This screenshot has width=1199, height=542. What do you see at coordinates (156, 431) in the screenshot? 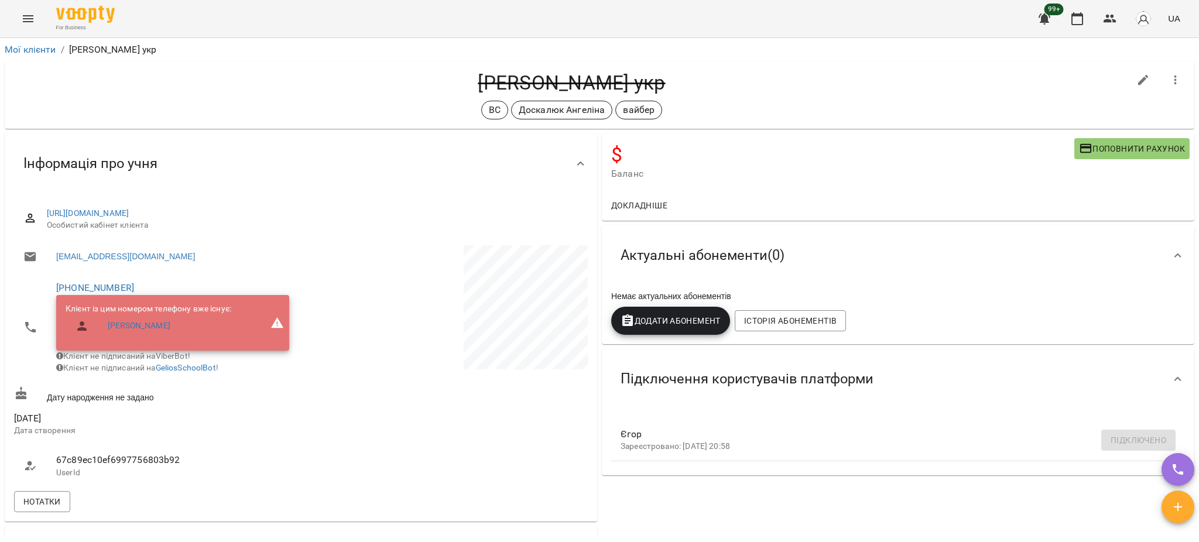
I see `p: Дата створення` at bounding box center [156, 431].